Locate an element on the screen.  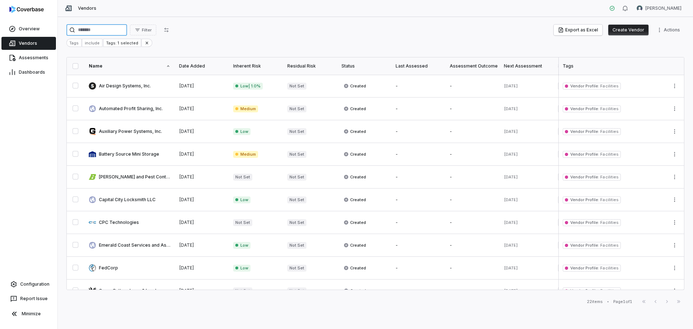
span: Equipment/Maintenance is located at coordinates (578, 131).